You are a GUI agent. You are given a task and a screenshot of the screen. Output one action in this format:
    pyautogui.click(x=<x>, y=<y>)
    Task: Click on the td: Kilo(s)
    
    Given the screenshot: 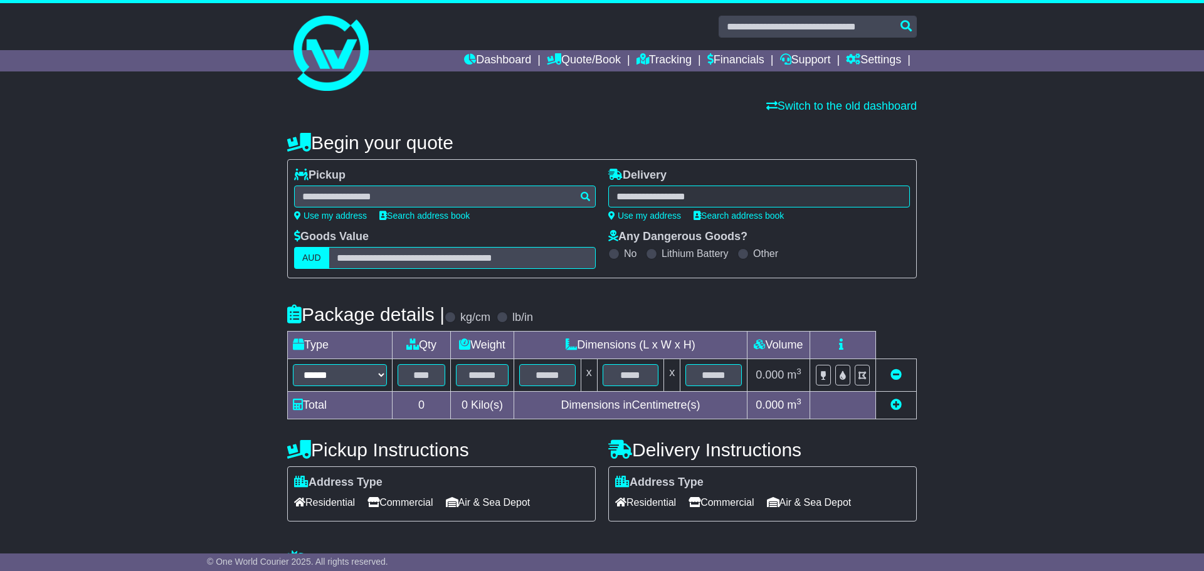 What is the action you would take?
    pyautogui.click(x=482, y=406)
    